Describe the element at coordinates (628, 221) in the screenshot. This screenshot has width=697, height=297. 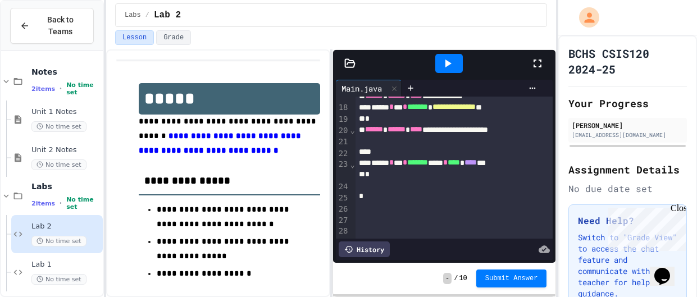
I see `h3: Need Help?` at that location.